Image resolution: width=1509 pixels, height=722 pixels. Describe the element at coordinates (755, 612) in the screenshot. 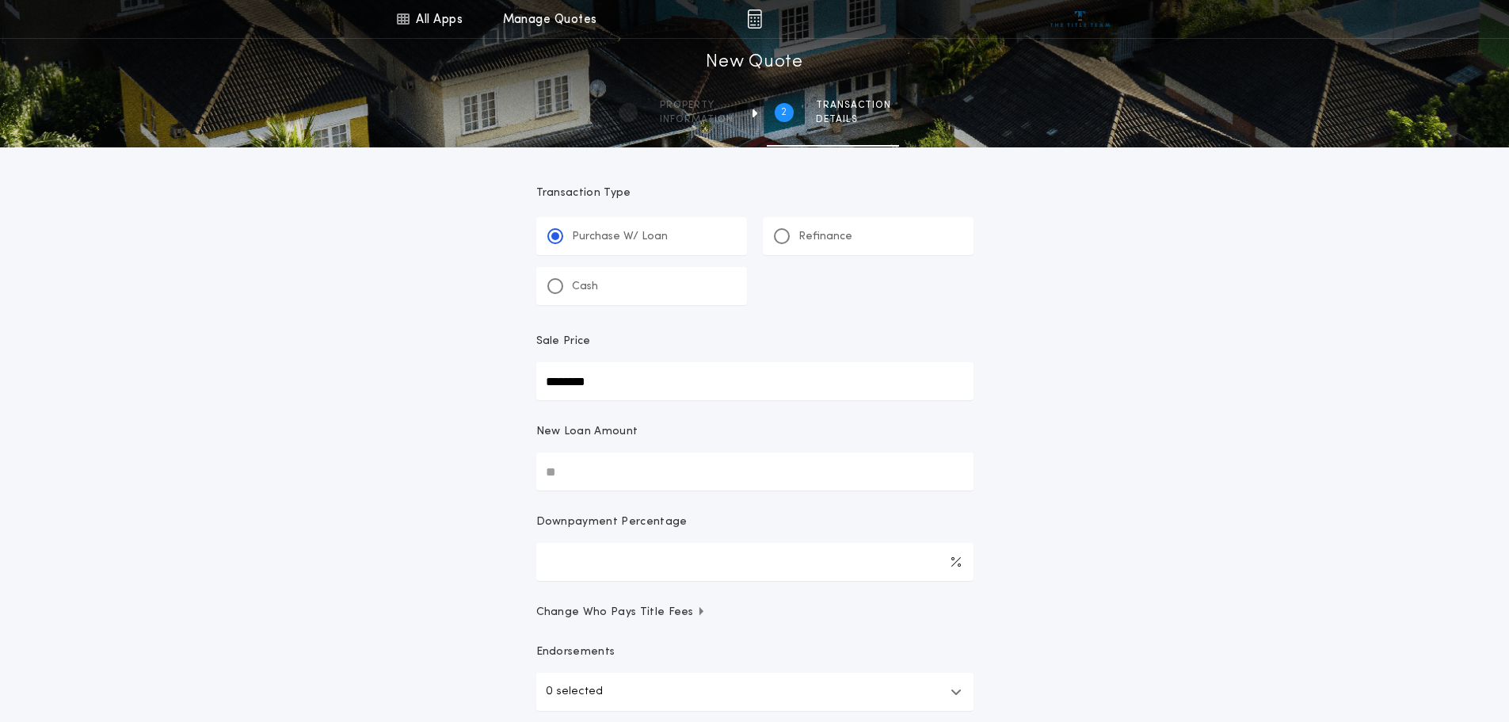

I see `button: Change Who Pays Title Fees` at that location.